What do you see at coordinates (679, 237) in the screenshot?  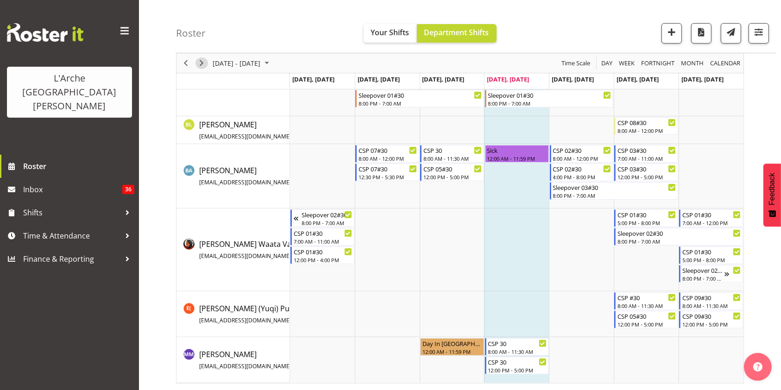 I see `div: Cherri Waata Vale"s event - Sleepover 02#30 Begin From Saturday, August 30, 2025 at 8:00:00 PM GM...` at bounding box center [679, 237].